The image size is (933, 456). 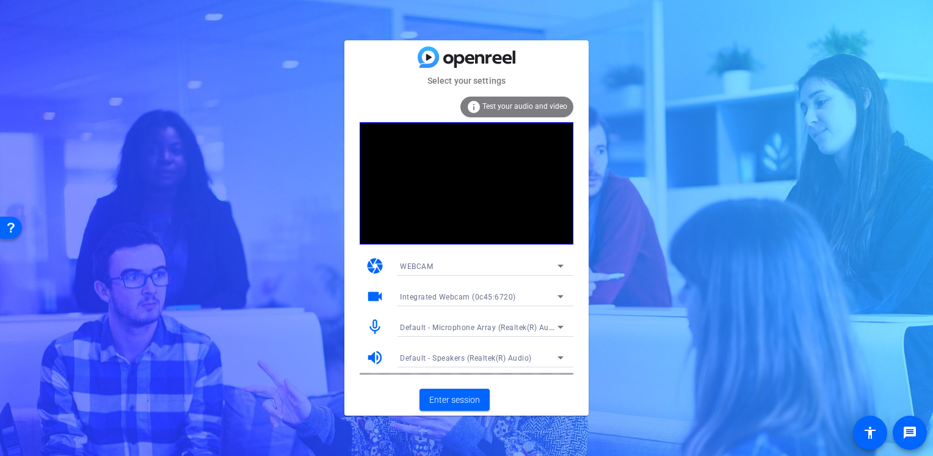 I want to click on mat-icon: mic_none, so click(x=375, y=327).